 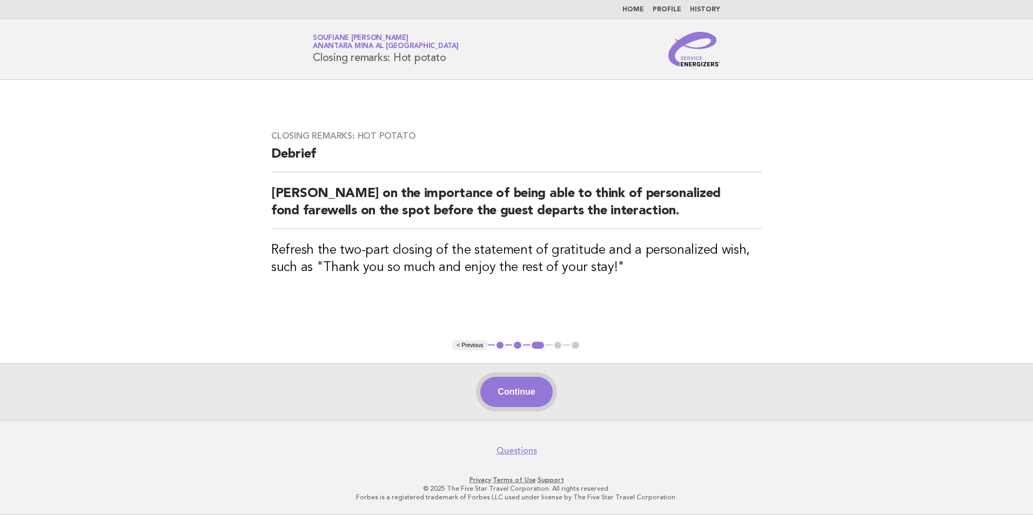 What do you see at coordinates (667, 10) in the screenshot?
I see `a: Profile` at bounding box center [667, 10].